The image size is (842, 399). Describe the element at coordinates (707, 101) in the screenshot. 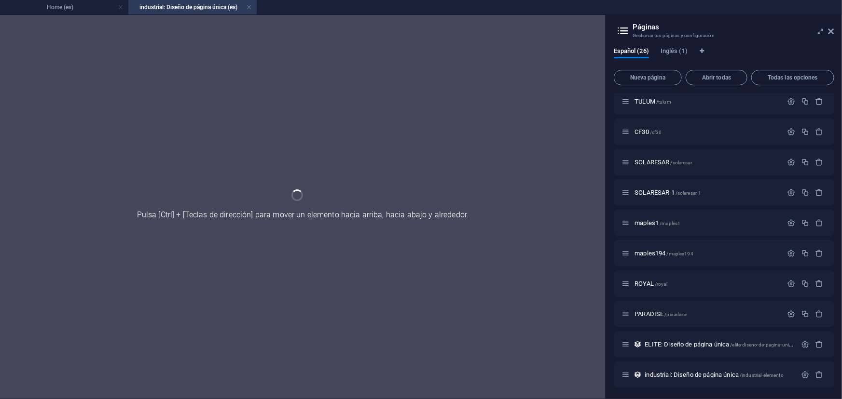

I see `div: TULUM/tulum` at that location.